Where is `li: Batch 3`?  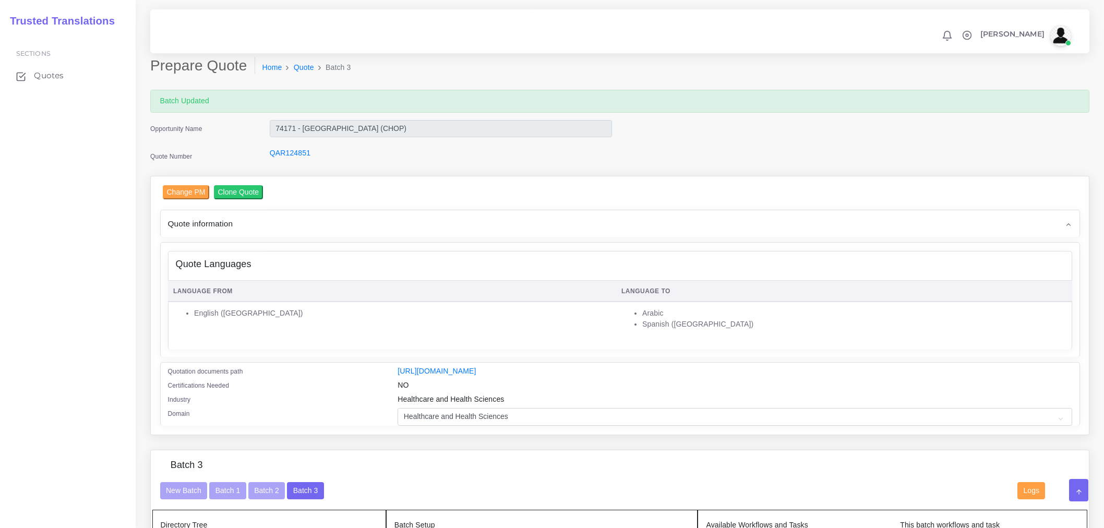
li: Batch 3 is located at coordinates (332, 67).